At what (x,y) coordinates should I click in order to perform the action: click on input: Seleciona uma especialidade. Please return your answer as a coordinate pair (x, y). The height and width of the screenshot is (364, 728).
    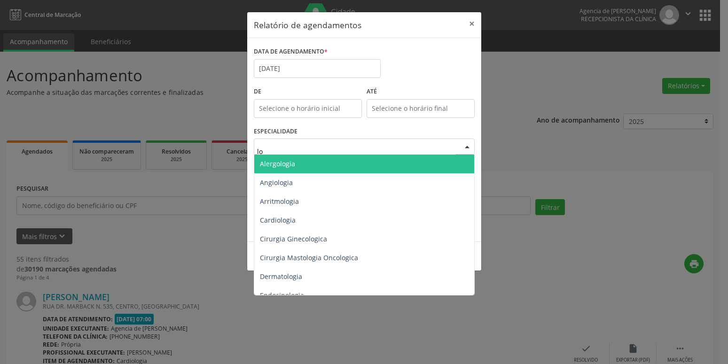
    Looking at the image, I should click on (356, 151).